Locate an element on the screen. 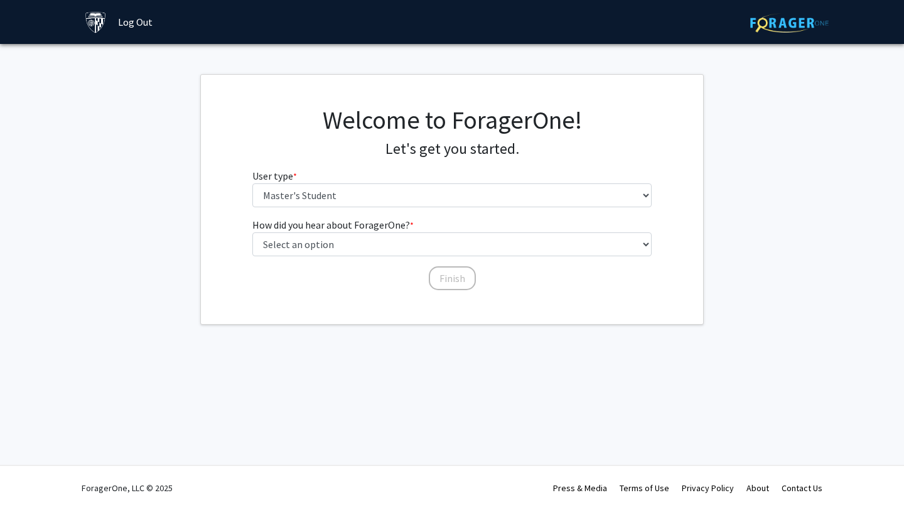  a: Contact Us is located at coordinates (802, 488).